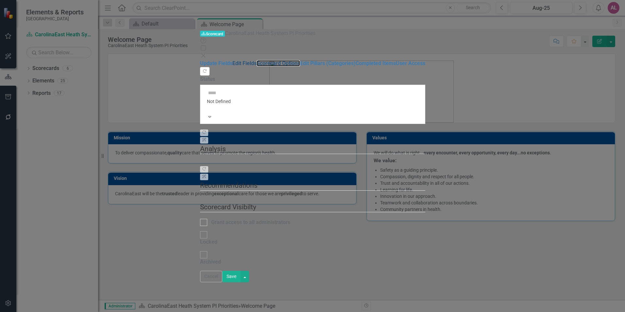 Image resolution: width=625 pixels, height=312 pixels. Describe the element at coordinates (212, 93) in the screenshot. I see `img: Not Defined` at that location.